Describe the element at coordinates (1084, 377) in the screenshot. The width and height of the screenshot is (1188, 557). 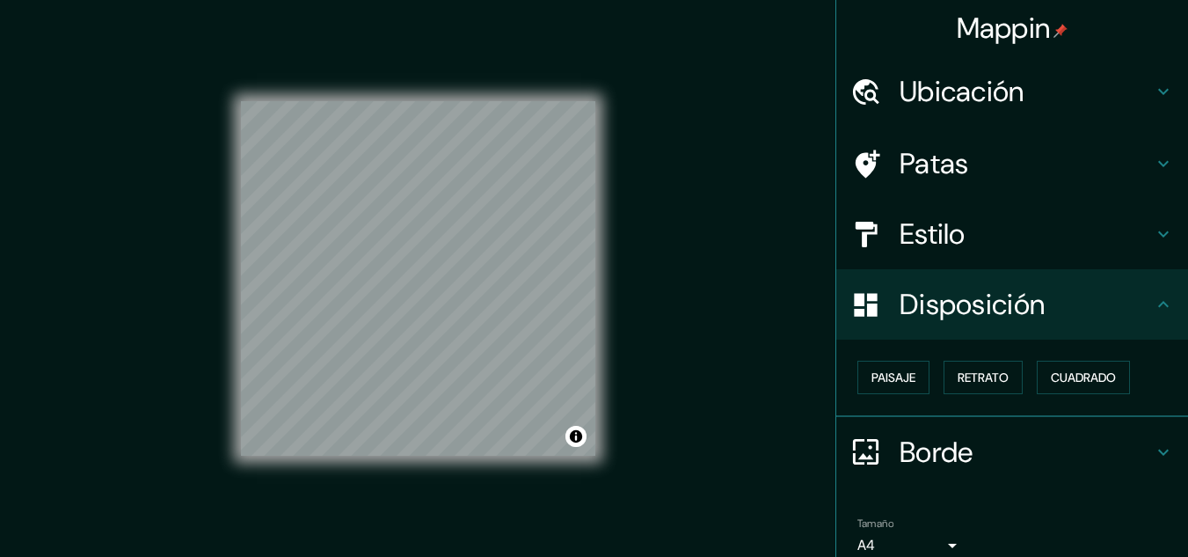
I see `button: Cuadrado` at that location.